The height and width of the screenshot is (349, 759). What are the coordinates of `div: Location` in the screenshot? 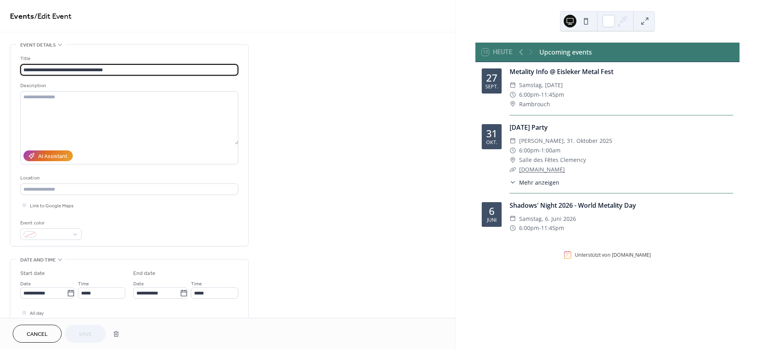 It's located at (128, 178).